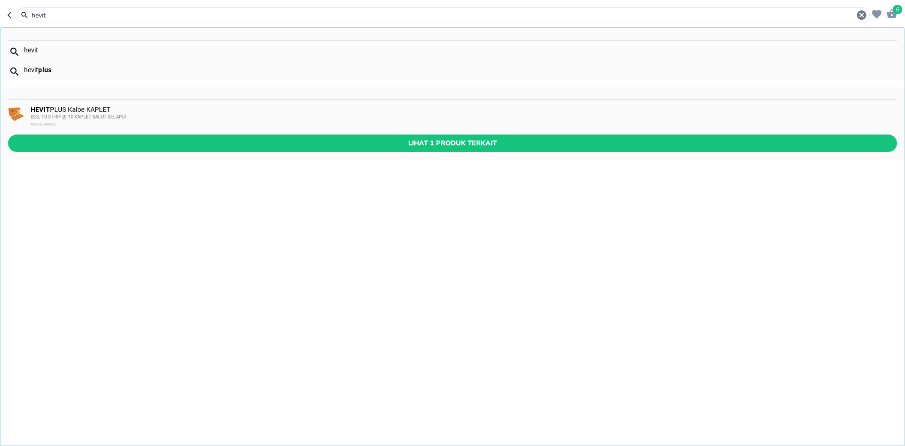 The width and height of the screenshot is (905, 446). I want to click on b: HEVIT, so click(40, 109).